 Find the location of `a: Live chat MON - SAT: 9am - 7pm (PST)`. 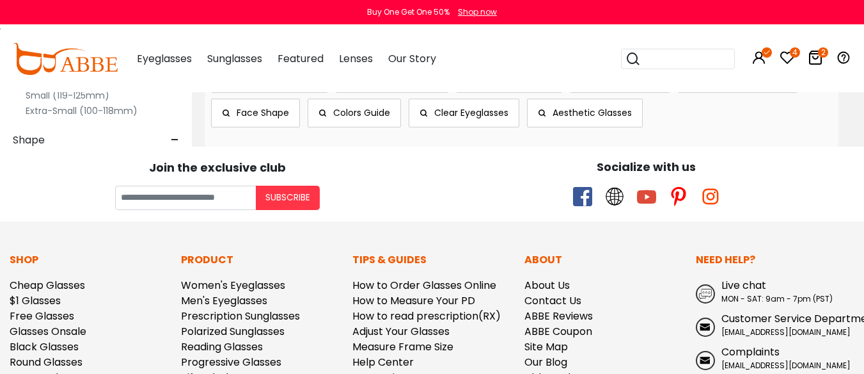

a: Live chat MON - SAT: 9am - 7pm (PST) is located at coordinates (775, 291).